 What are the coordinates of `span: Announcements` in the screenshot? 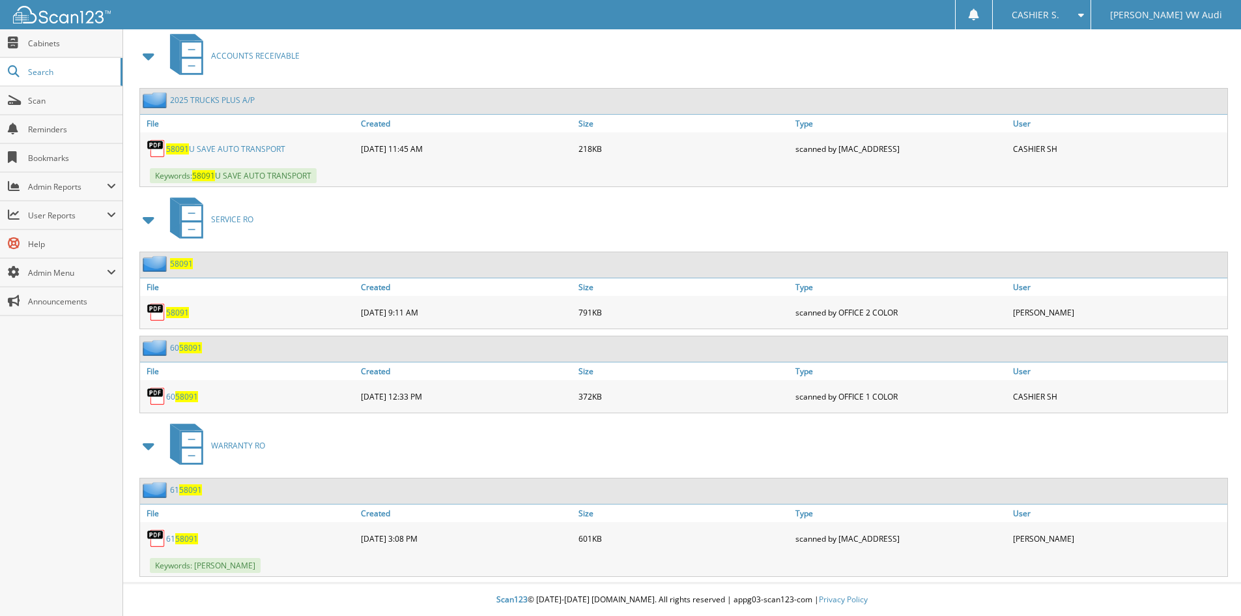 It's located at (72, 301).